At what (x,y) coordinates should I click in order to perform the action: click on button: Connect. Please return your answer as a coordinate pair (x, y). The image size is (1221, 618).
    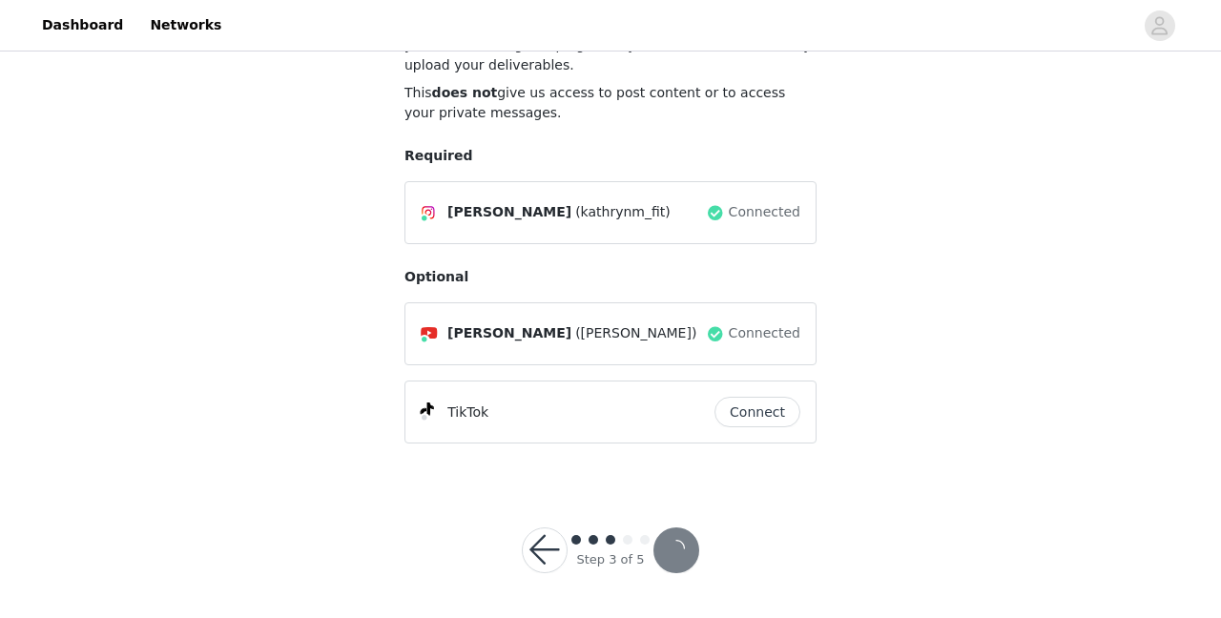
    Looking at the image, I should click on (758, 412).